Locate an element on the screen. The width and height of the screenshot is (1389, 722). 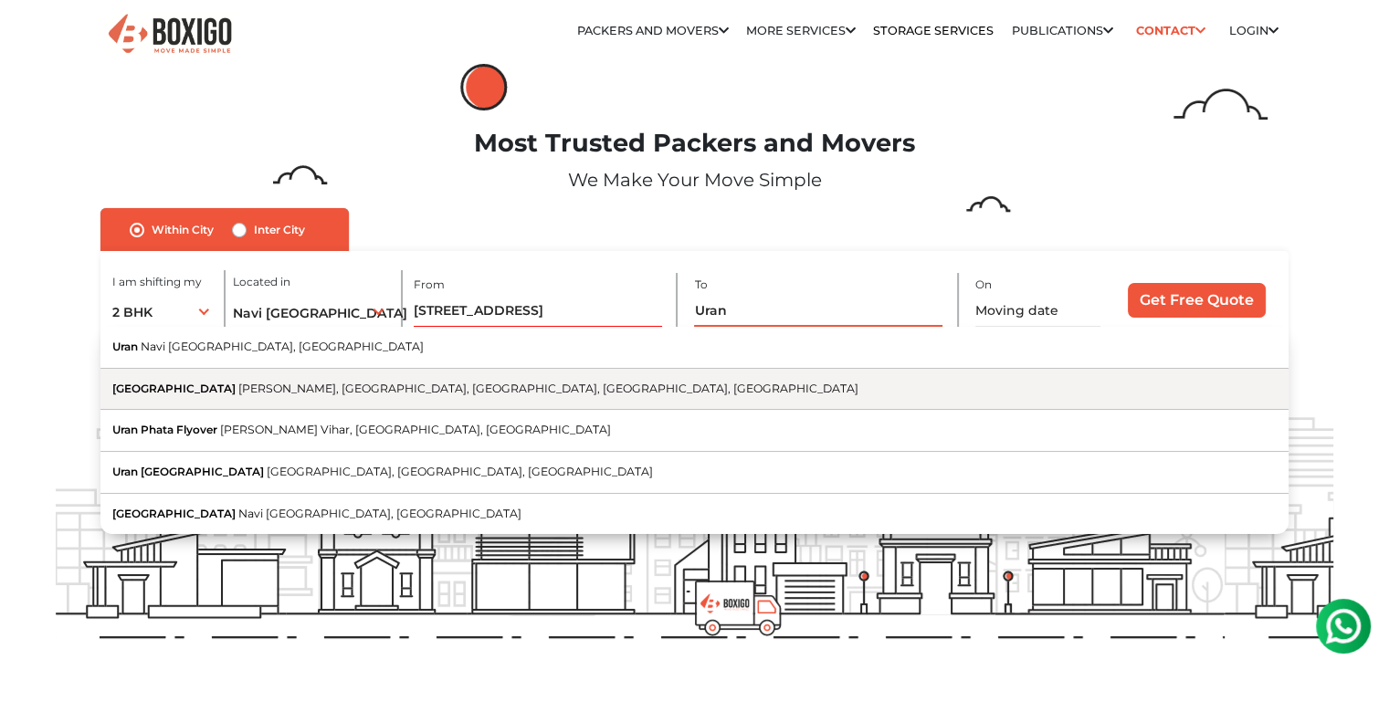
img: boxigo_prackers_and_movers_truck is located at coordinates (738, 608).